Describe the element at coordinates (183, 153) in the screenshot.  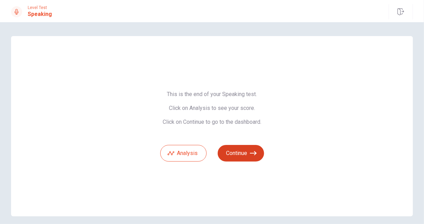
I see `a: Analysis` at that location.